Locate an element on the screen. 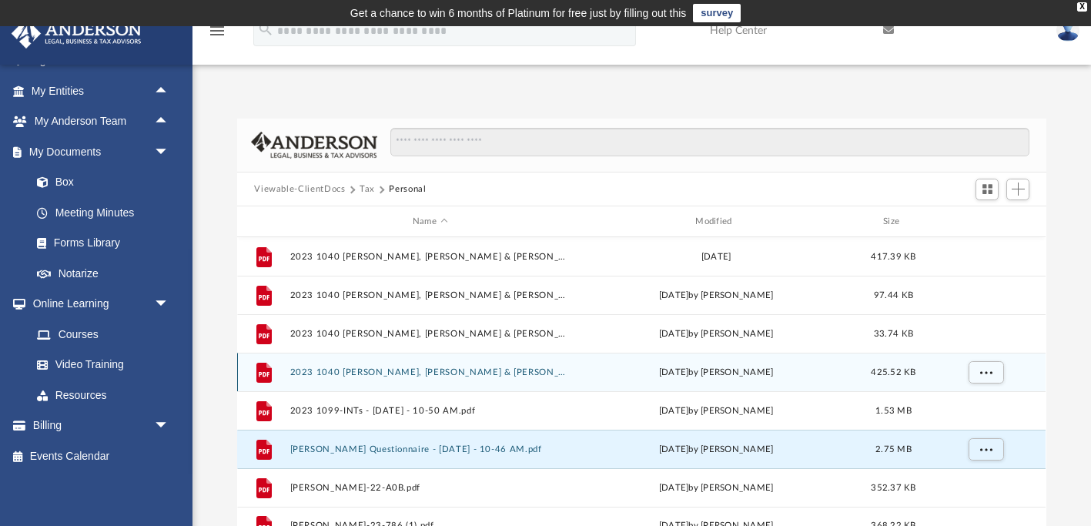 This screenshot has height=526, width=1091. a: Forms Library is located at coordinates (99, 243).